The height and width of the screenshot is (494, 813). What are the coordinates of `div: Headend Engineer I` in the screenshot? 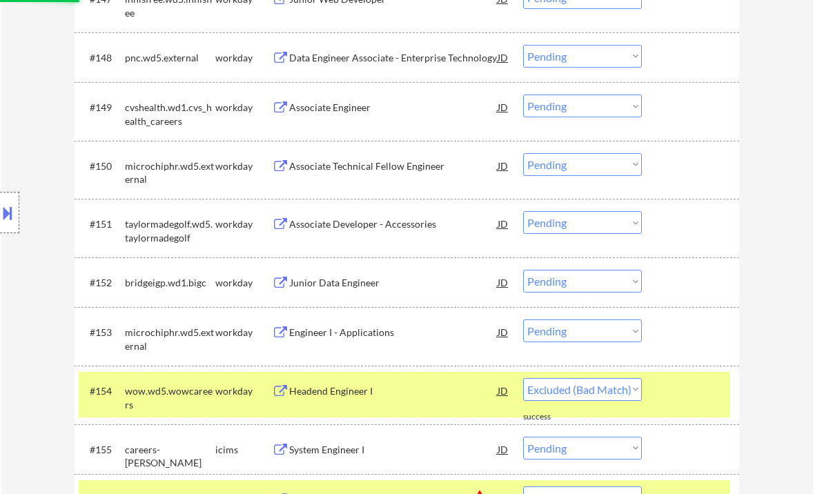 It's located at (393, 391).